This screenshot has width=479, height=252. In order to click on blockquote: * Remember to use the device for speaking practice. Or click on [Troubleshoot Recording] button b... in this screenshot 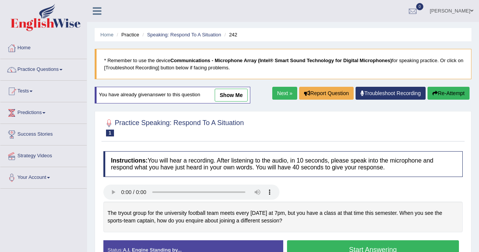, I will do `click(283, 64)`.